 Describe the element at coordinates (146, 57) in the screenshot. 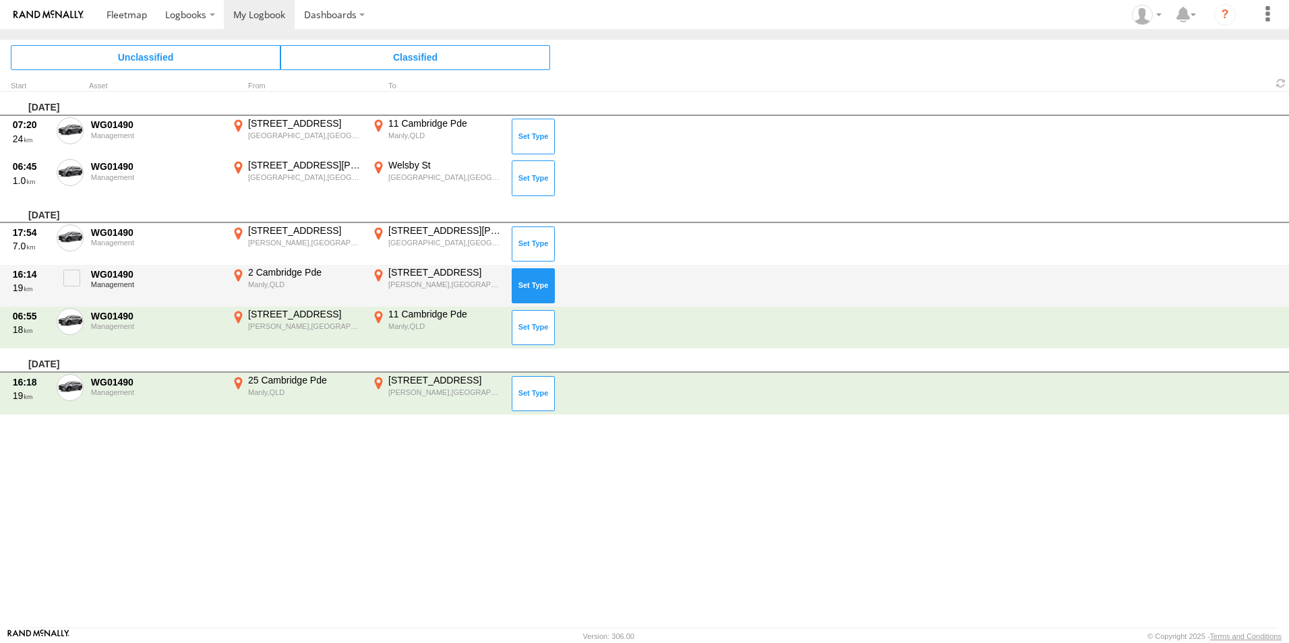

I see `span: Click to view Unclassified Trips` at that location.